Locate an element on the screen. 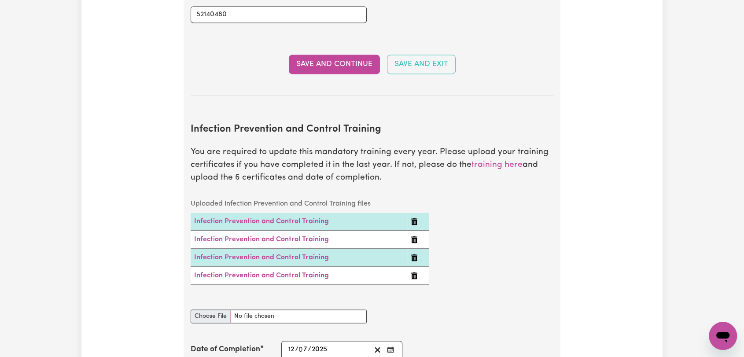 This screenshot has height=357, width=744. label: Date of Completion is located at coordinates (225, 350).